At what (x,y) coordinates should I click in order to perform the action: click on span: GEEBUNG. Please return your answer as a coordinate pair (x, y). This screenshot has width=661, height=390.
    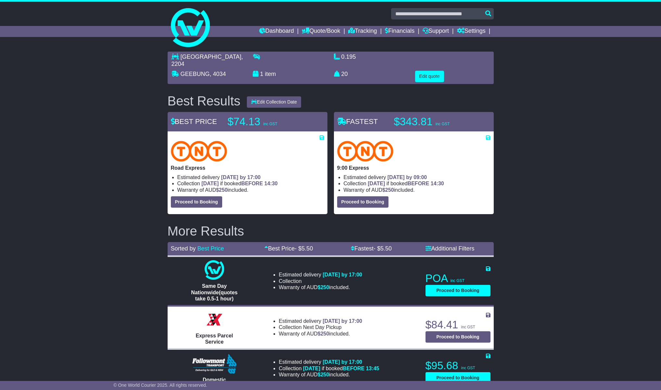
    Looking at the image, I should click on (195, 74).